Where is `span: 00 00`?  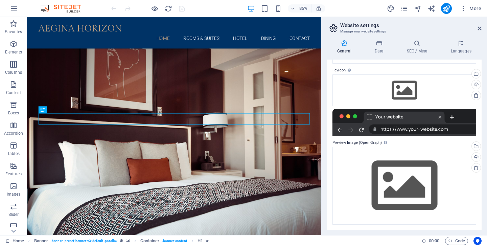
span: 00 00 is located at coordinates (434, 241).